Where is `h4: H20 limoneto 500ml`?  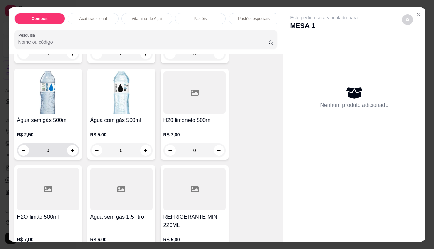 h4: H20 limoneto 500ml is located at coordinates (195, 120).